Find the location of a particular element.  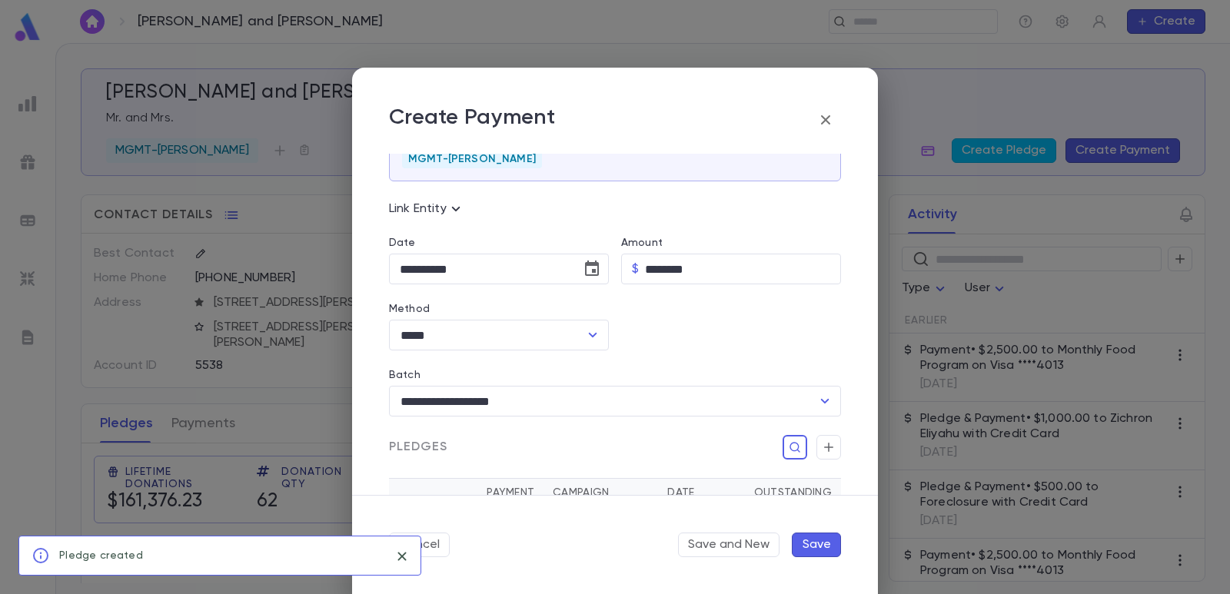

th: Date is located at coordinates (697, 493).